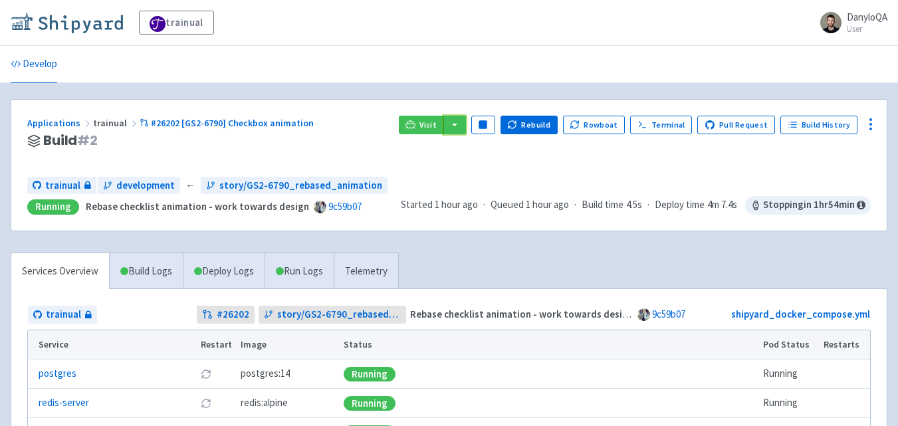  I want to click on span: Stopping in 1 hr 54 min, so click(807, 205).